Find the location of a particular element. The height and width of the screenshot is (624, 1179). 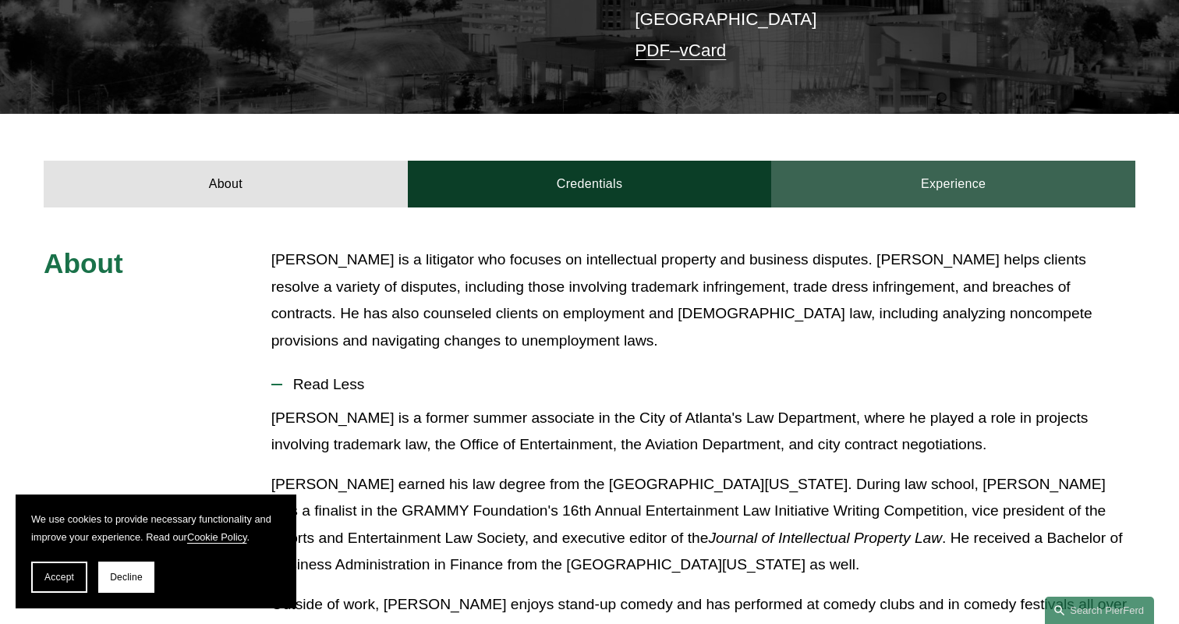

span: About is located at coordinates (83, 263).